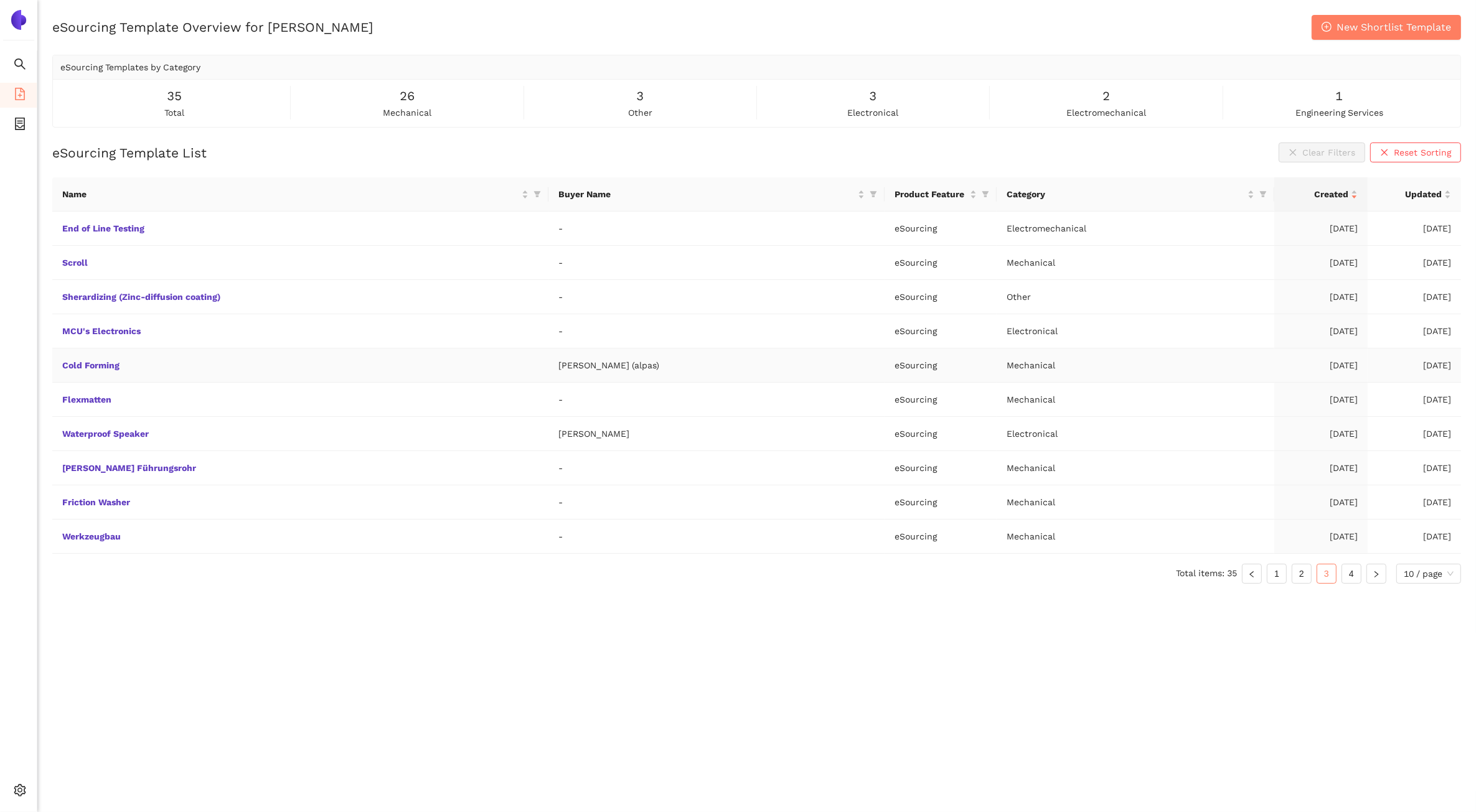 Image resolution: width=1476 pixels, height=812 pixels. What do you see at coordinates (1206, 573) in the screenshot?
I see `li: Total items: 35` at bounding box center [1206, 573].